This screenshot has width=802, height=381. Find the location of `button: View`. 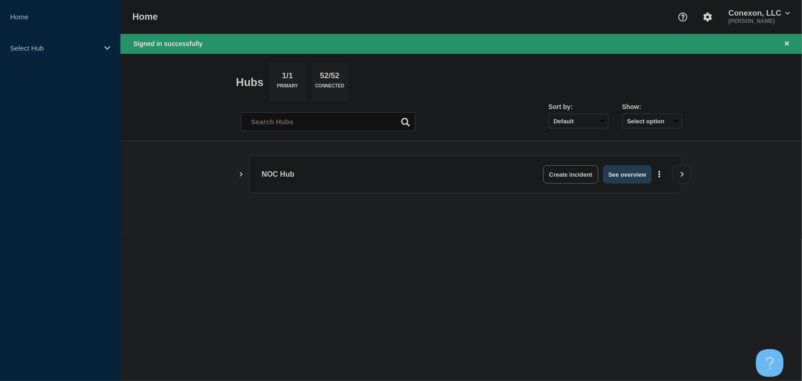

button: View is located at coordinates (682, 174).